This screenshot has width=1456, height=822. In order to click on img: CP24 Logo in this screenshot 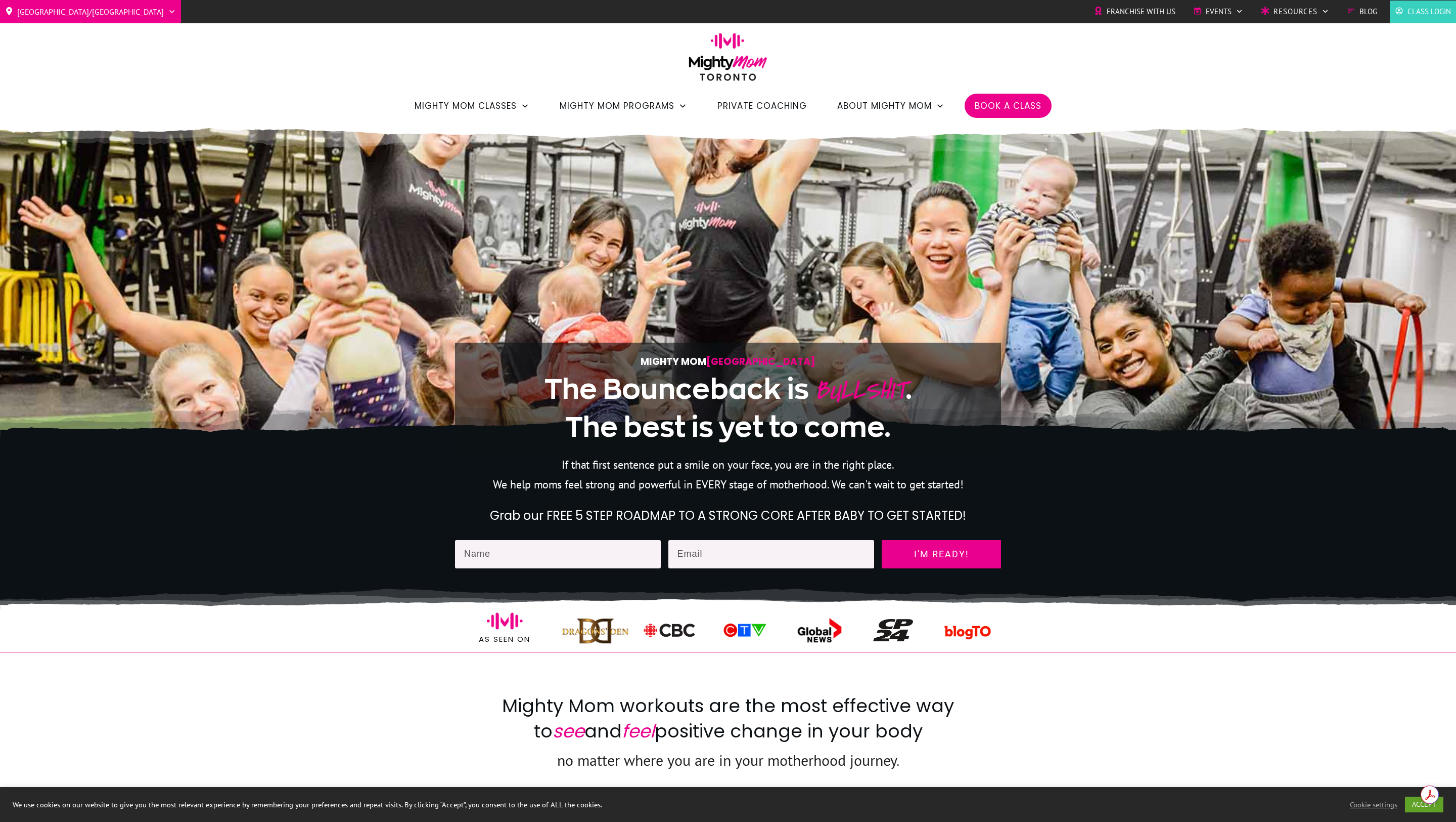, I will do `click(893, 630)`.